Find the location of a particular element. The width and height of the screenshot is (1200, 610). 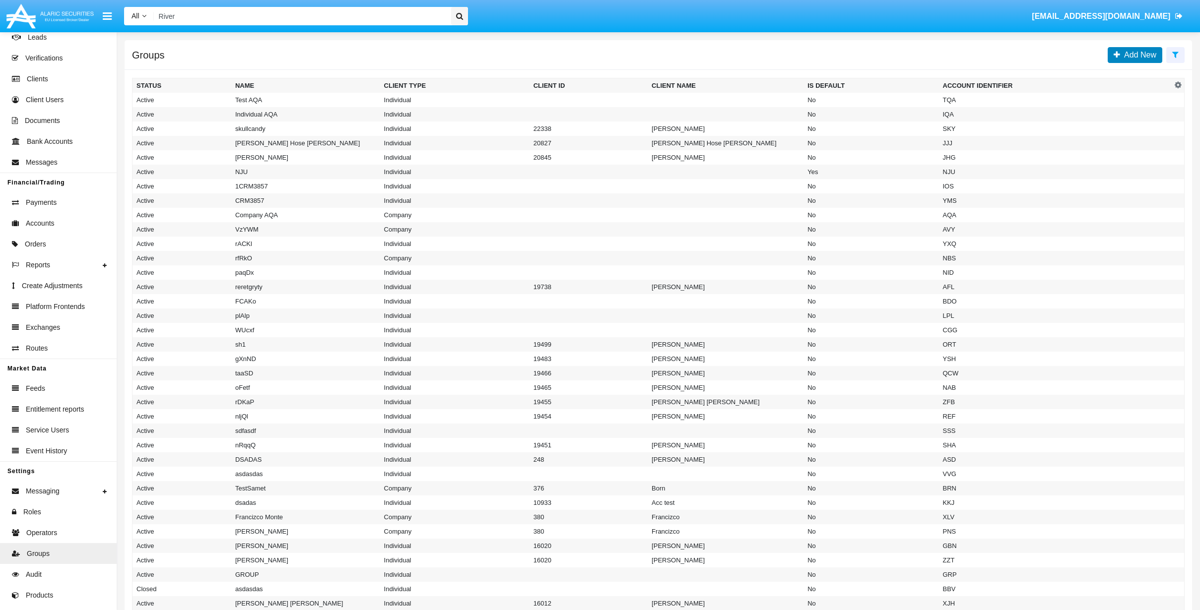

td: 376 is located at coordinates (588, 488).